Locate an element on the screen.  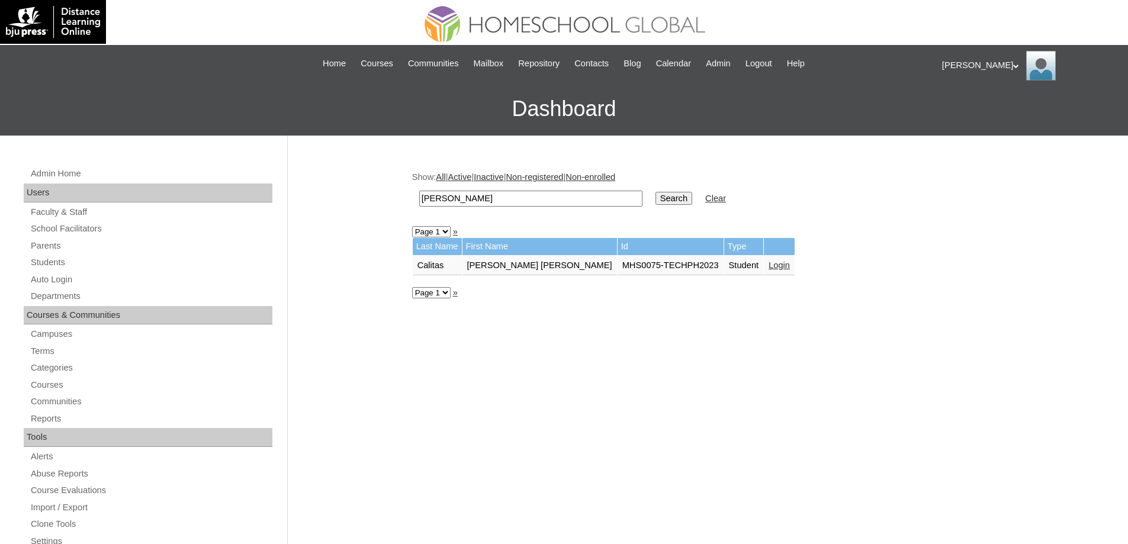
span: Calendar is located at coordinates (673, 63).